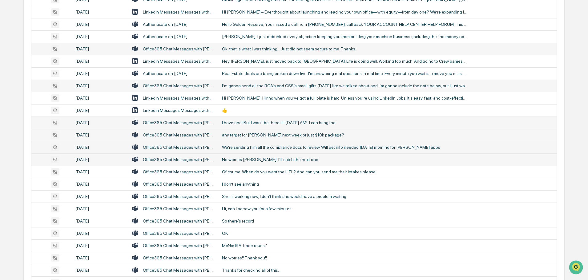 The image size is (588, 280). Describe the element at coordinates (12, 53) in the screenshot. I see `img: 1746055101610-c473b297-6a78-478c-a979-82029cc54cd1` at that location.